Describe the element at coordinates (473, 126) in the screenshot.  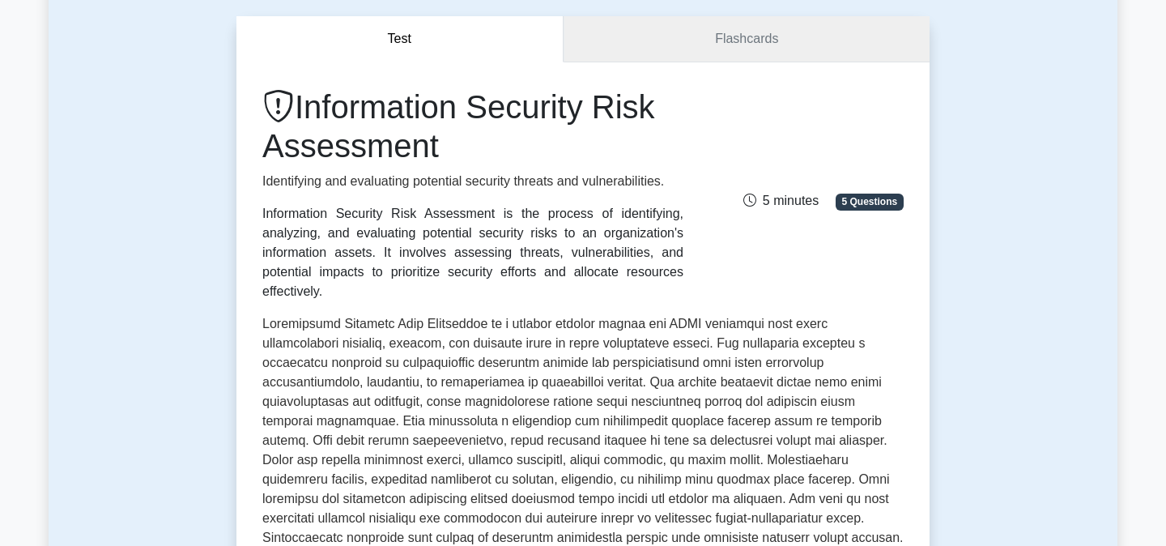
I see `h1: Information Security Risk Assessment` at that location.